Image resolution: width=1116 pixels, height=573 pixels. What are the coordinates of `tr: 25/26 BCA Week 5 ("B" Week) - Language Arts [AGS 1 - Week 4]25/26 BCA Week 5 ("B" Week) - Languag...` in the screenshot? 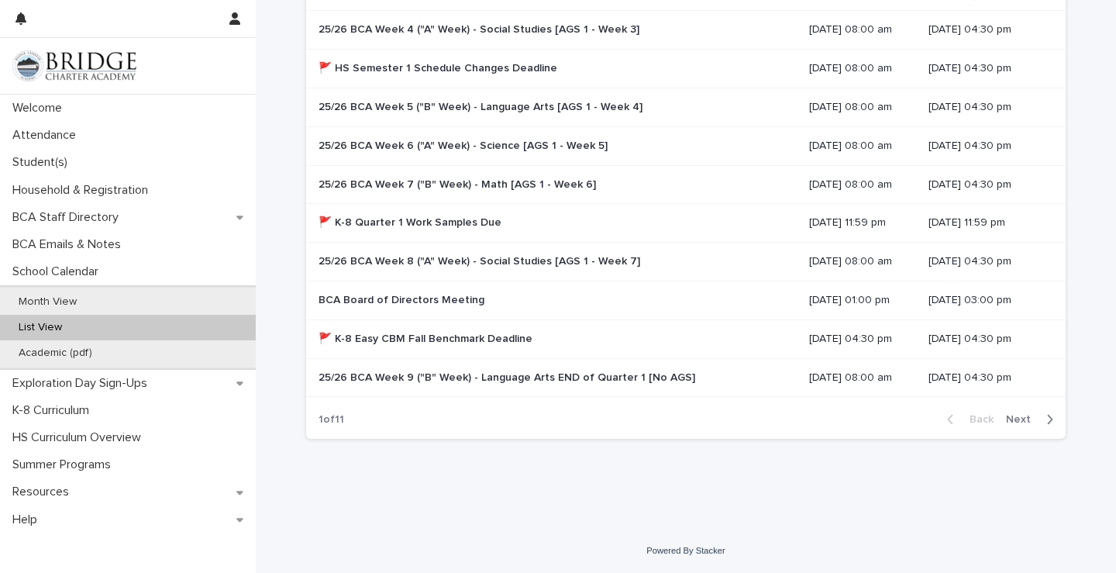 It's located at (686, 107).